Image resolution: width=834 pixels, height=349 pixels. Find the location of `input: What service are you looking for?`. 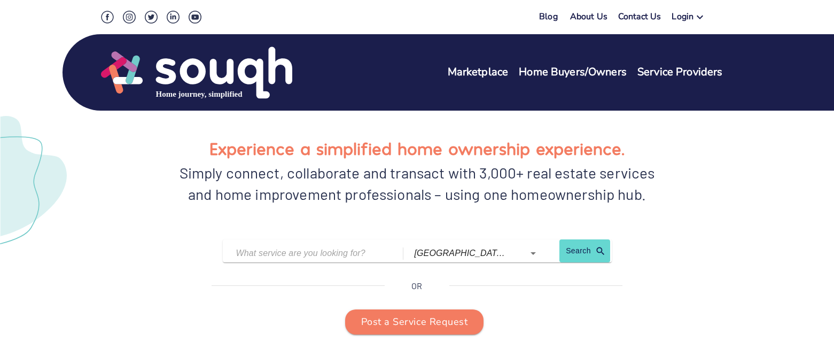

input: What service are you looking for? is located at coordinates (306, 253).